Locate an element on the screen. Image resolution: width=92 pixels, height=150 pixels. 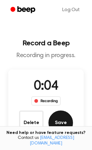
p: Recording in progress. is located at coordinates (46, 55).